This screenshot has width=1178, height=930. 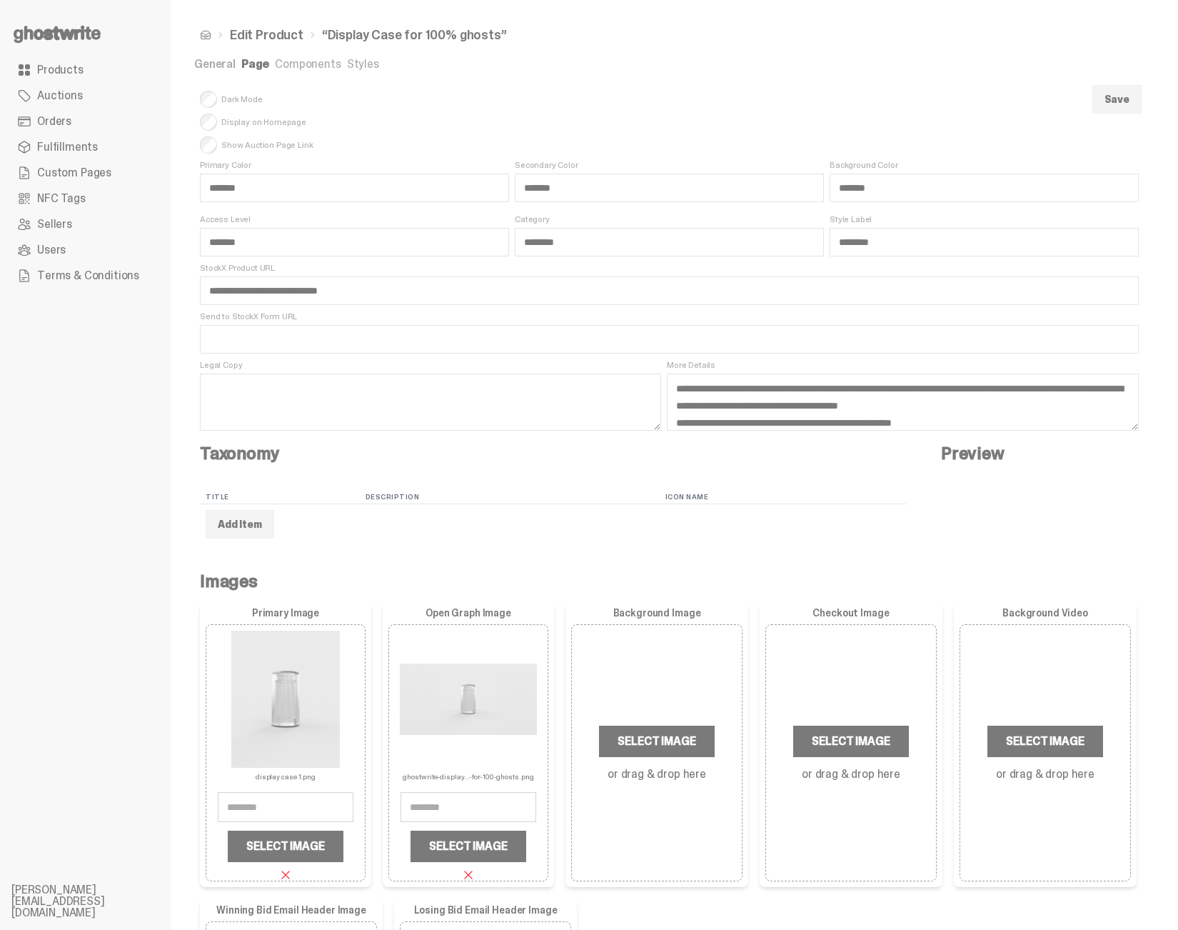 What do you see at coordinates (657, 613) in the screenshot?
I see `label: Background Image` at bounding box center [657, 613].